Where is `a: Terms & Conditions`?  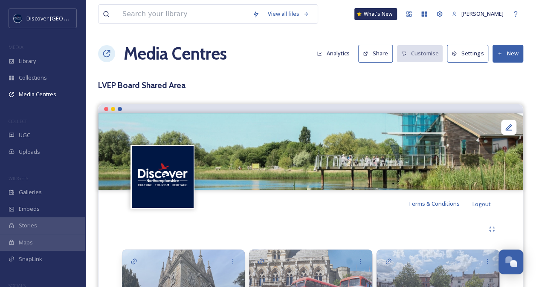 a: Terms & Conditions is located at coordinates (440, 204).